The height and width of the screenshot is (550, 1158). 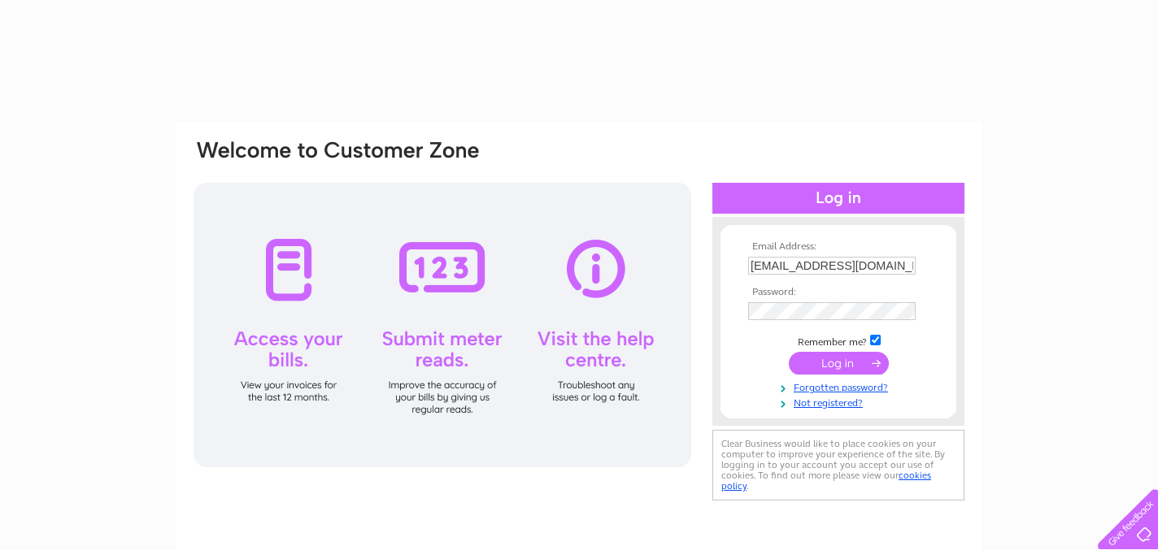 I want to click on div: Clear Business would like to place cookies on your computer to improve your experience of the sit..., so click(x=838, y=465).